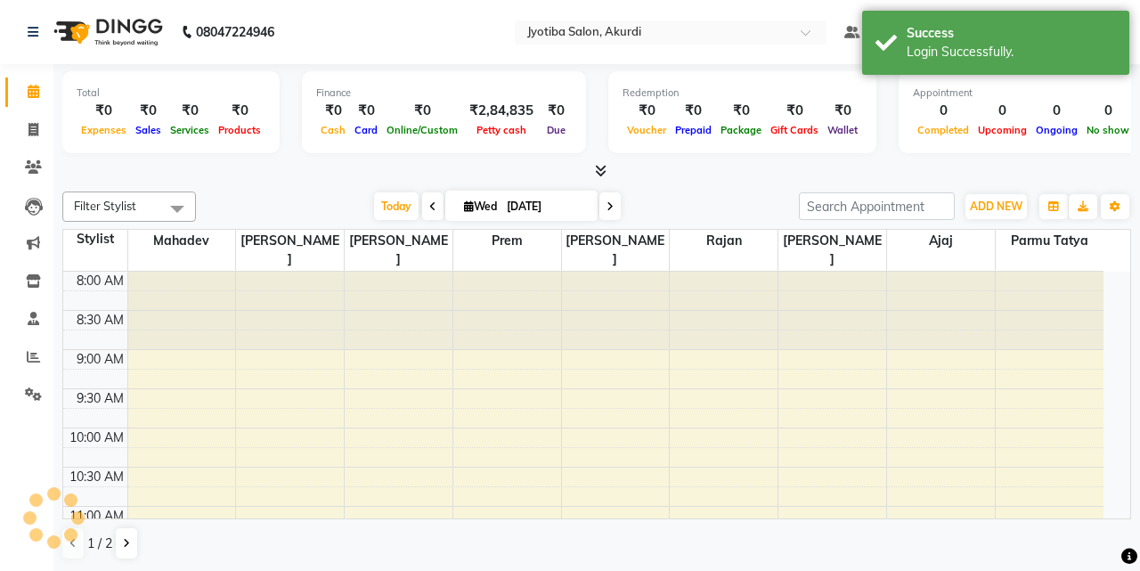 Image resolution: width=1140 pixels, height=571 pixels. What do you see at coordinates (1002, 130) in the screenshot?
I see `span: Upcoming` at bounding box center [1002, 130].